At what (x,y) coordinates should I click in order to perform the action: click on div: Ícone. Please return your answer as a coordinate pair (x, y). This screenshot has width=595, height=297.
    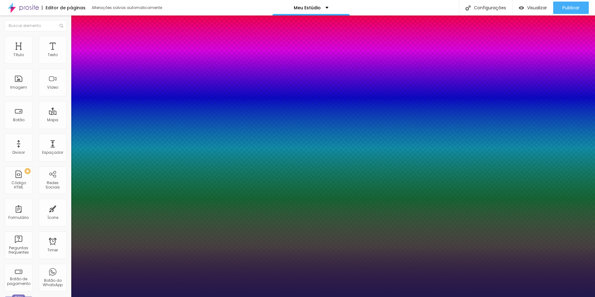
    Looking at the image, I should click on (53, 218).